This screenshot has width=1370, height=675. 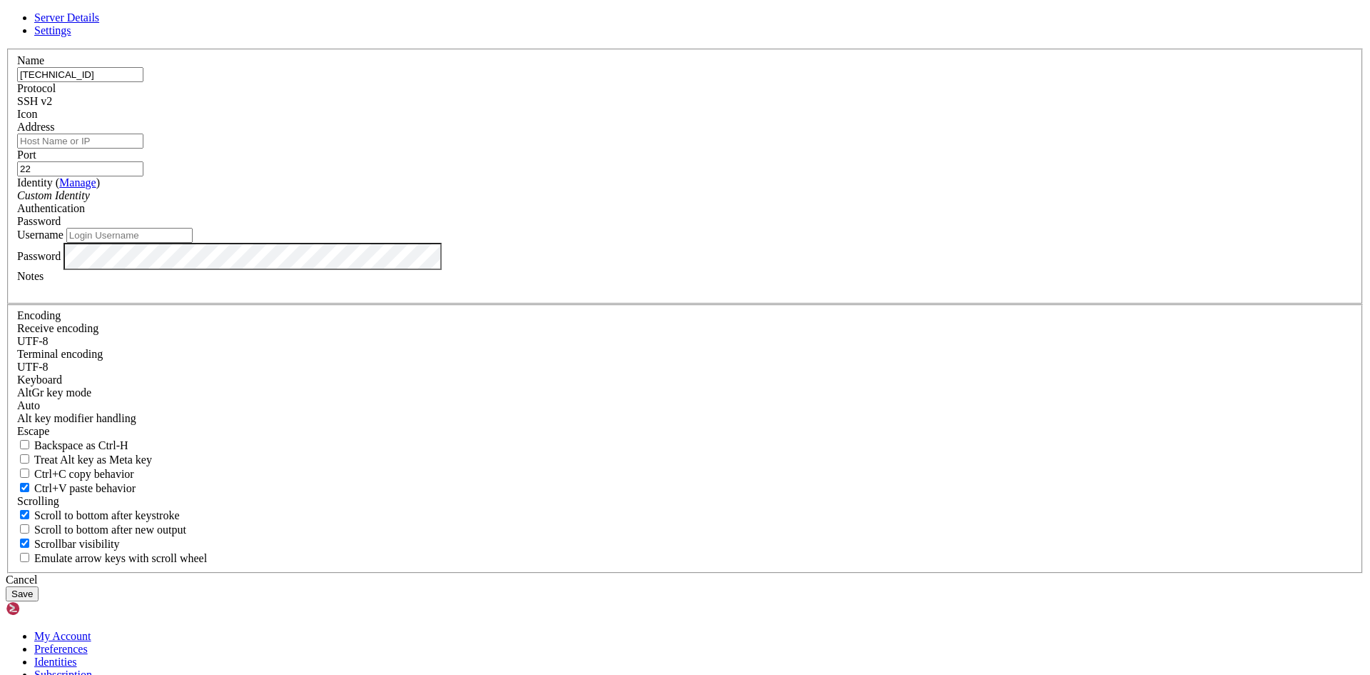 I want to click on img: Shellngn, so click(x=46, y=608).